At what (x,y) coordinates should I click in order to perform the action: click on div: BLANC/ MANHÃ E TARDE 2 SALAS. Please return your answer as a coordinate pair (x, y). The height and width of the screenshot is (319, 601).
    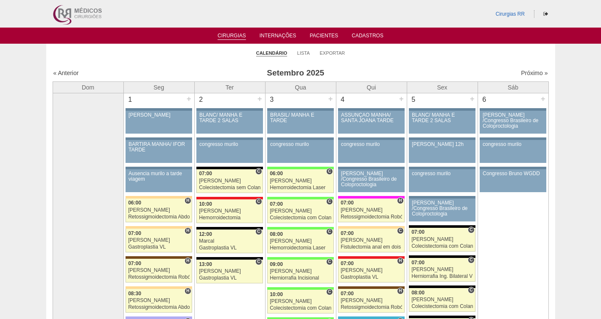
    Looking at the image, I should click on (442, 118).